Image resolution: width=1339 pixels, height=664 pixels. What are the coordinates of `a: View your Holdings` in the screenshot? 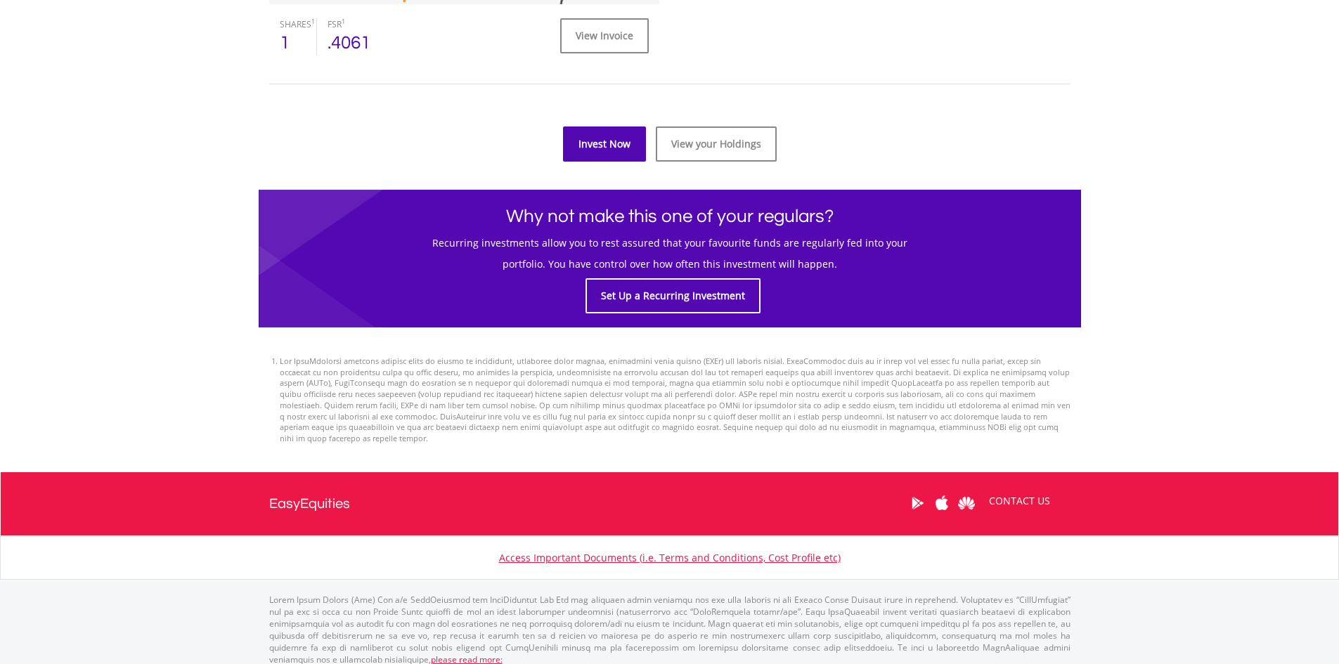 It's located at (716, 144).